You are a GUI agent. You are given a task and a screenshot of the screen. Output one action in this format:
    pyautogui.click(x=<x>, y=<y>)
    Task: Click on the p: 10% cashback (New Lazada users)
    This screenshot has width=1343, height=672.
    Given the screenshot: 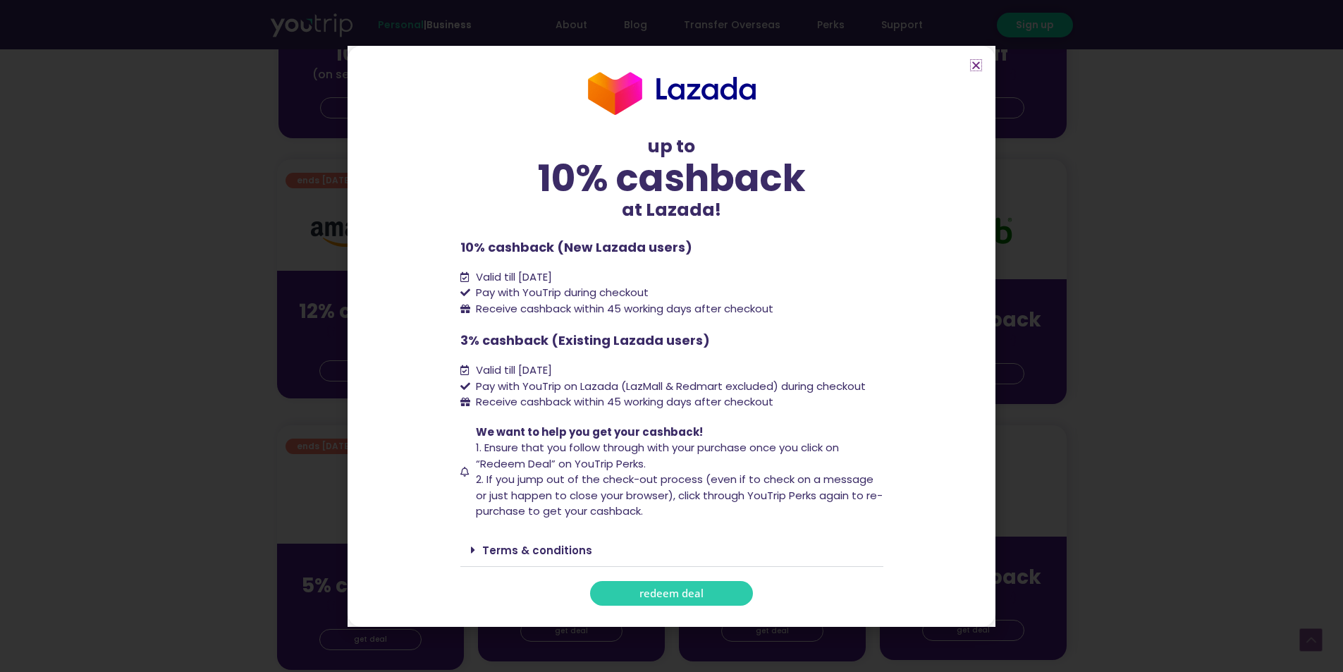 What is the action you would take?
    pyautogui.click(x=672, y=247)
    